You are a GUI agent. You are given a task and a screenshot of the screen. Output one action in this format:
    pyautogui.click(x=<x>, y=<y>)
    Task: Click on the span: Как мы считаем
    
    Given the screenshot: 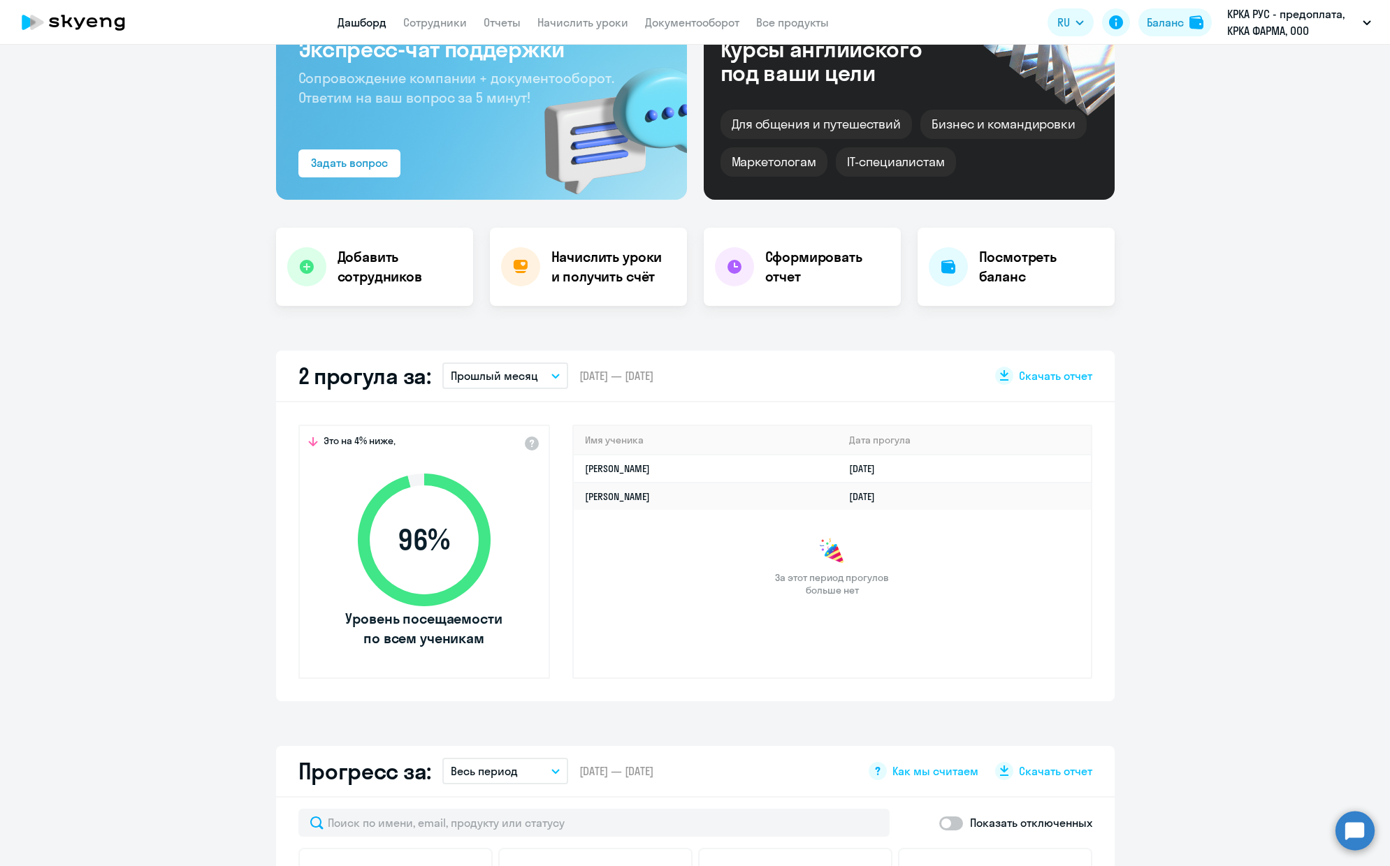 What is the action you would take?
    pyautogui.click(x=935, y=771)
    